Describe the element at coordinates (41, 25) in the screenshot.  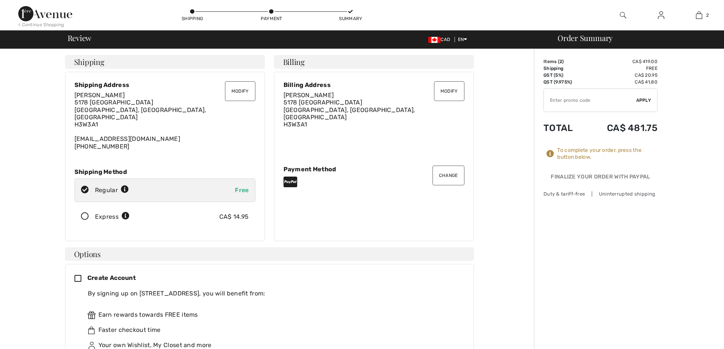
I see `div: < Continue Shopping` at that location.